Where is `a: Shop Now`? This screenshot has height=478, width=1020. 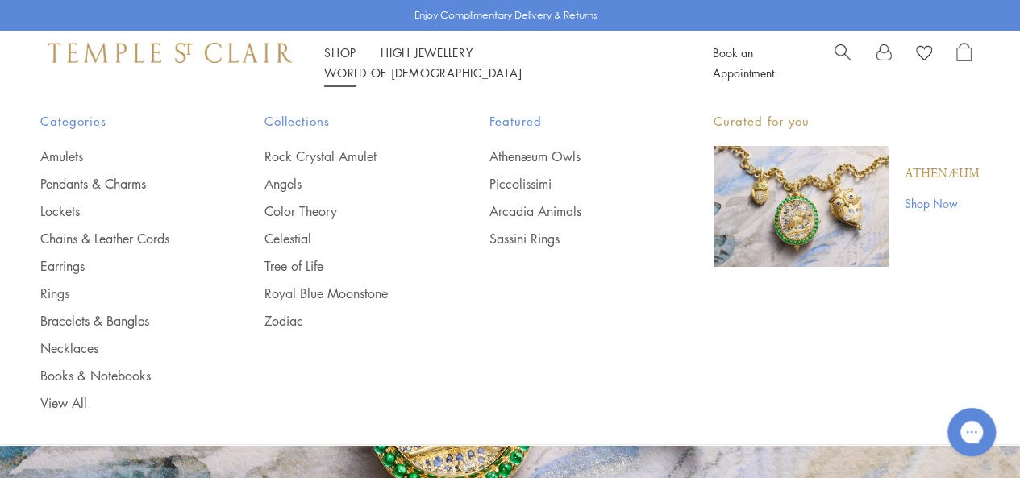 a: Shop Now is located at coordinates (942, 203).